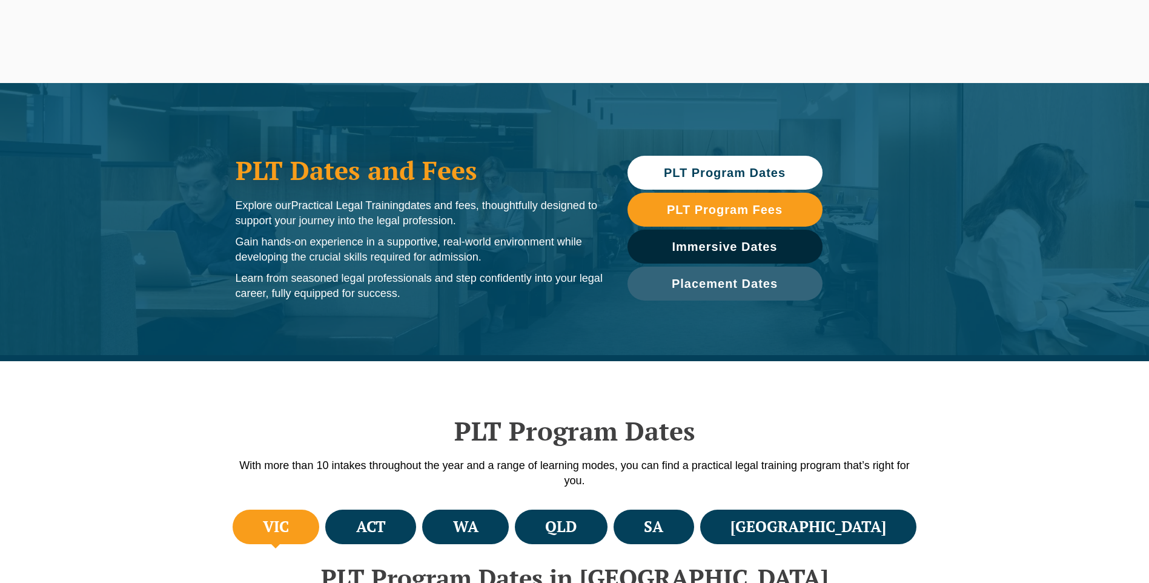  What do you see at coordinates (466, 526) in the screenshot?
I see `h4: WA` at bounding box center [466, 526].